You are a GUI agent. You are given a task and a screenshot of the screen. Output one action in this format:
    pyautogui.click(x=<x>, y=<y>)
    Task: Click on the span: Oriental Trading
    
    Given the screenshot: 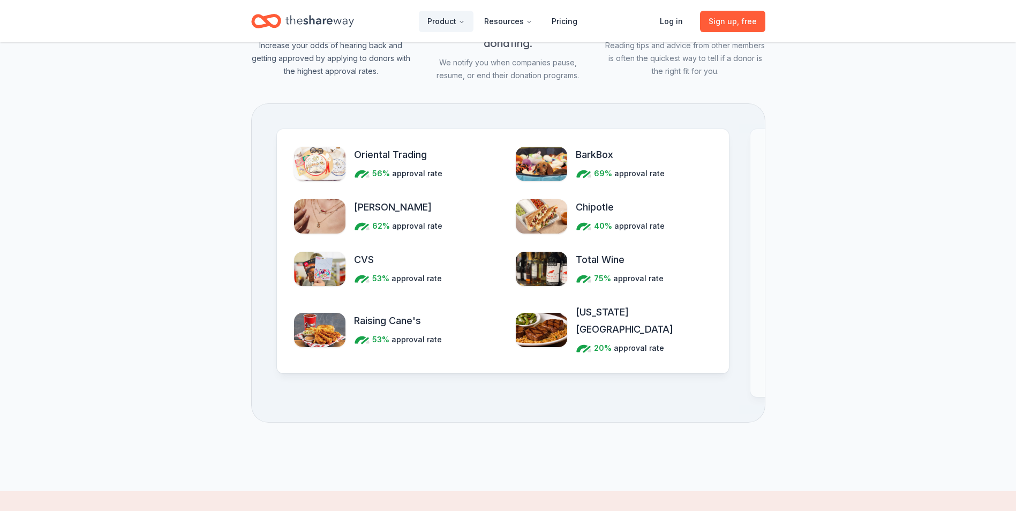 What is the action you would take?
    pyautogui.click(x=391, y=155)
    